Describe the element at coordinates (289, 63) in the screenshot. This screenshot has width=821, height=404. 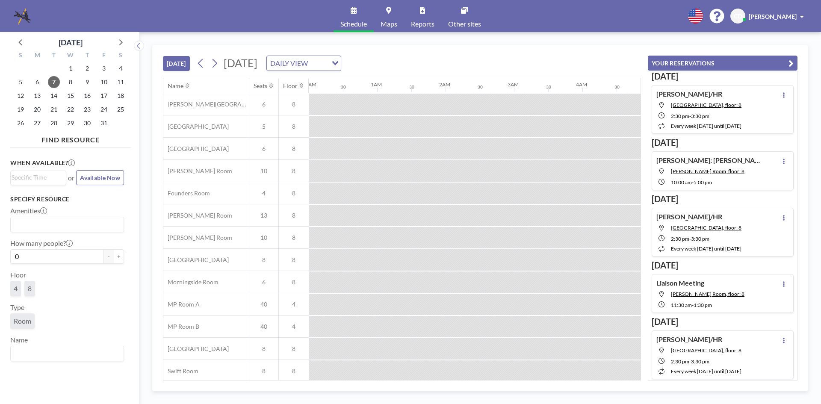
I see `span: DAILY VIEW` at that location.